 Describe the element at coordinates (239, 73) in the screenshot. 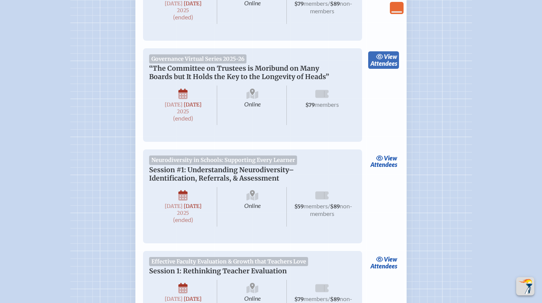

I see `span: “The Committee on Trustees is Moribund on Many Boards but It Holds the Key to the Longevity of He...` at that location.